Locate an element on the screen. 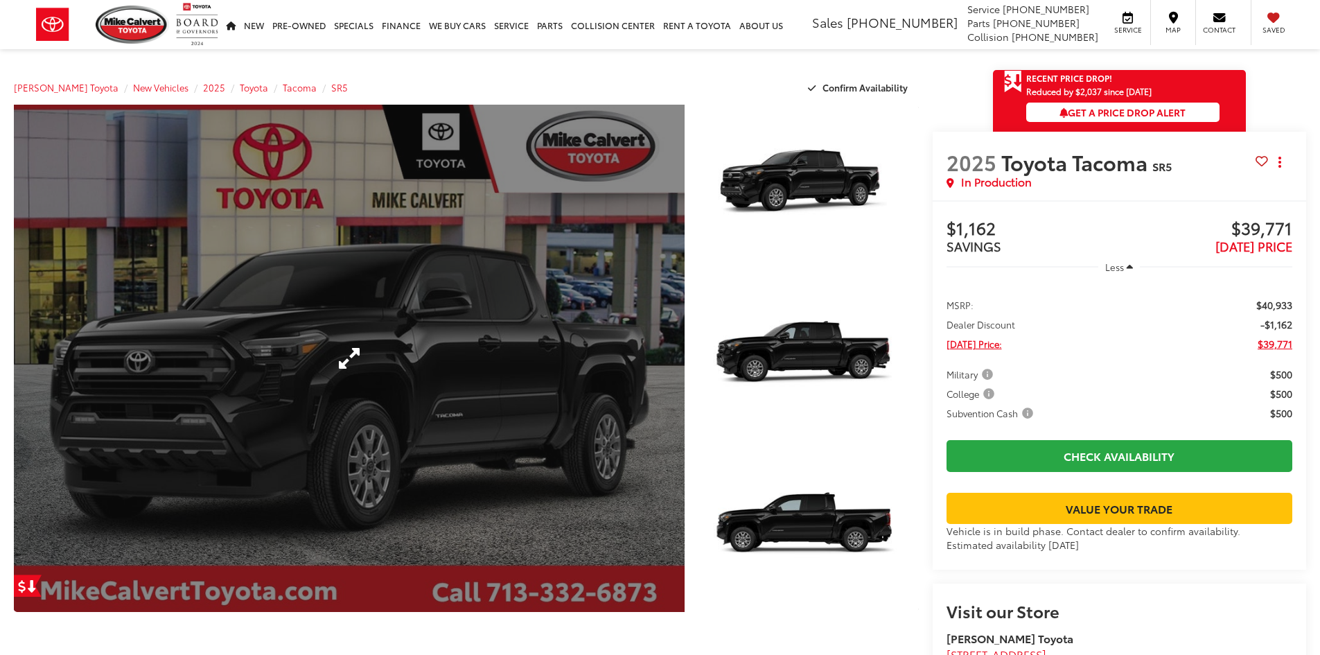 This screenshot has height=655, width=1320. span: Dealer Discount is located at coordinates (980, 324).